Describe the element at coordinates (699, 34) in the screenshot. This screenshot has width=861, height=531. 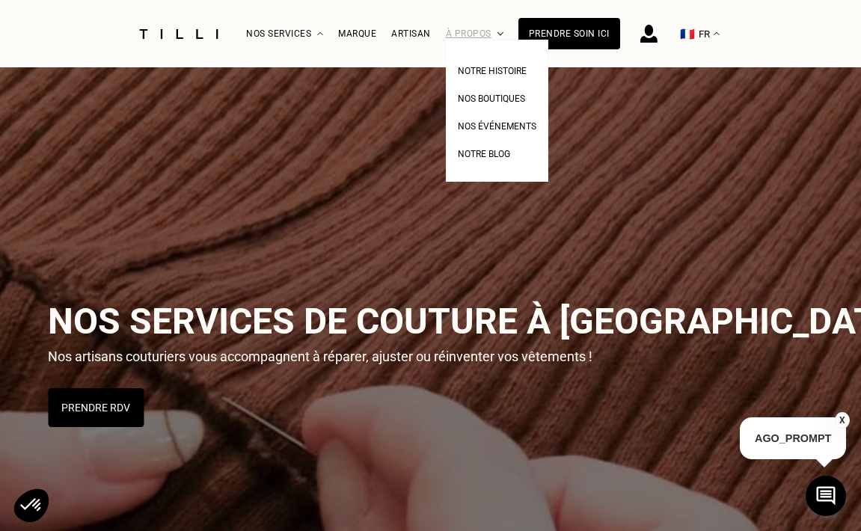
I see `button: 🇫🇷 FR` at that location.